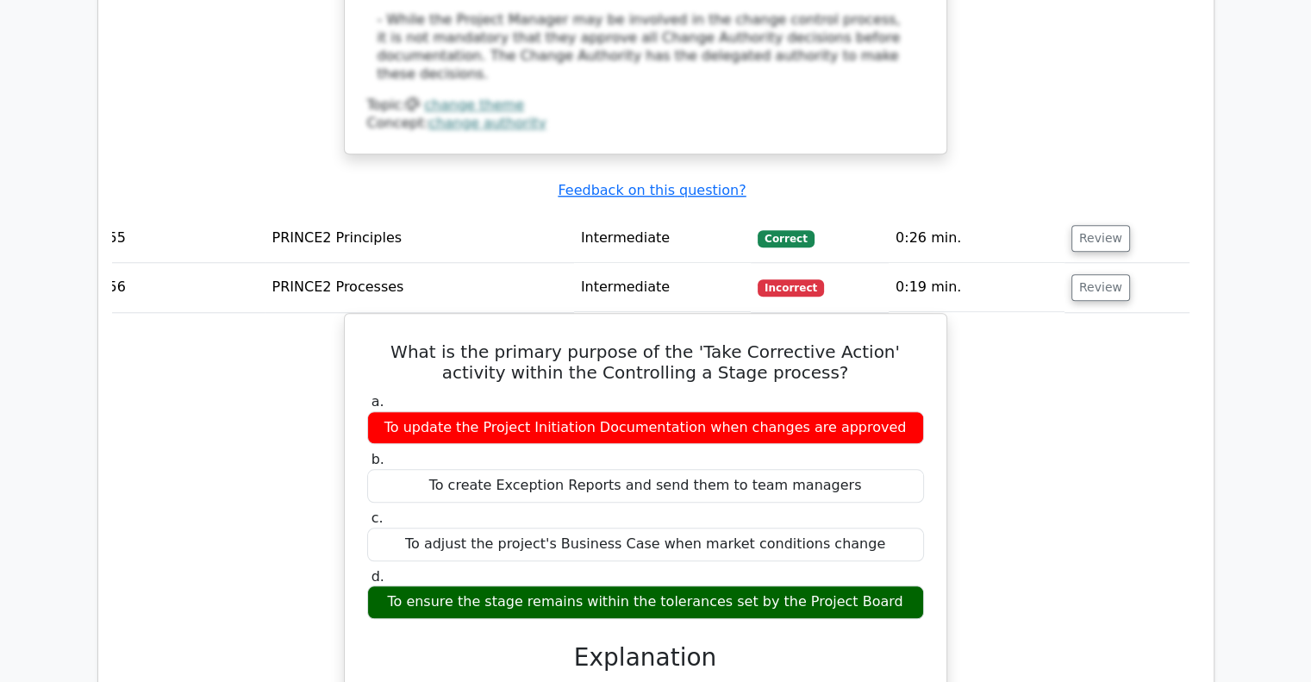 Image resolution: width=1311 pixels, height=682 pixels. I want to click on span: Incorrect, so click(790, 288).